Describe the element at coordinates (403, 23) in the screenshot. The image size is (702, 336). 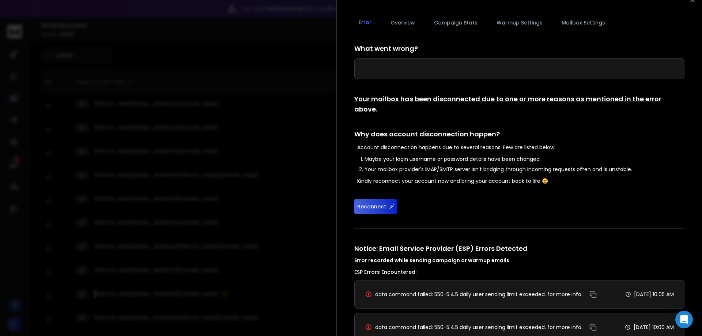
I see `button: Overview` at that location.